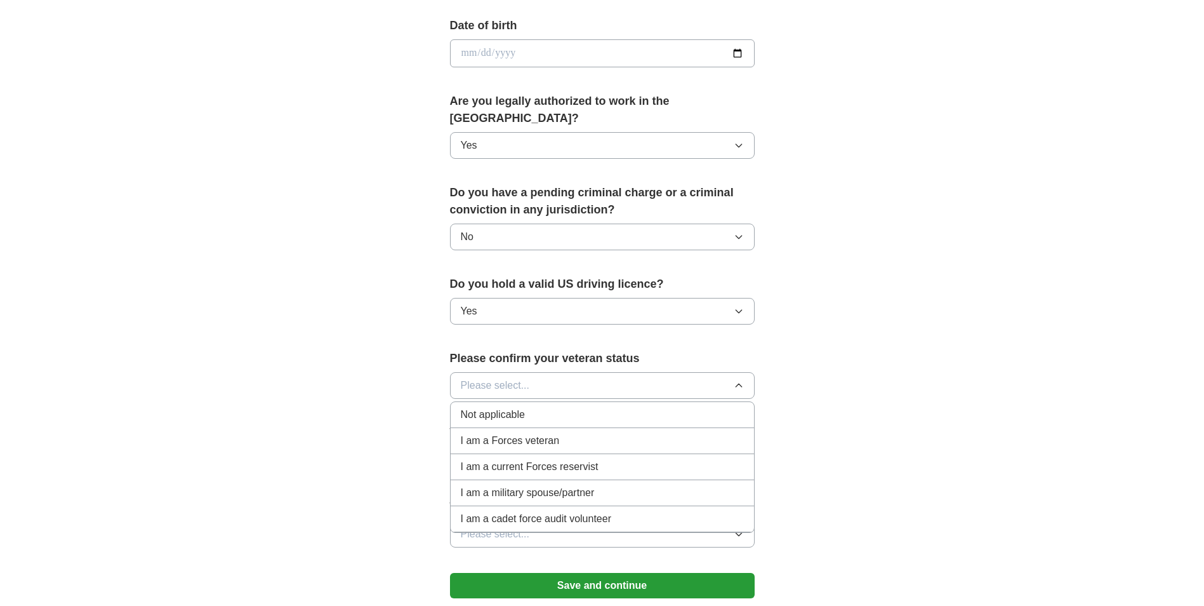 This screenshot has width=1204, height=606. What do you see at coordinates (536, 519) in the screenshot?
I see `span: I am a cadet force audit volunteer` at bounding box center [536, 519].